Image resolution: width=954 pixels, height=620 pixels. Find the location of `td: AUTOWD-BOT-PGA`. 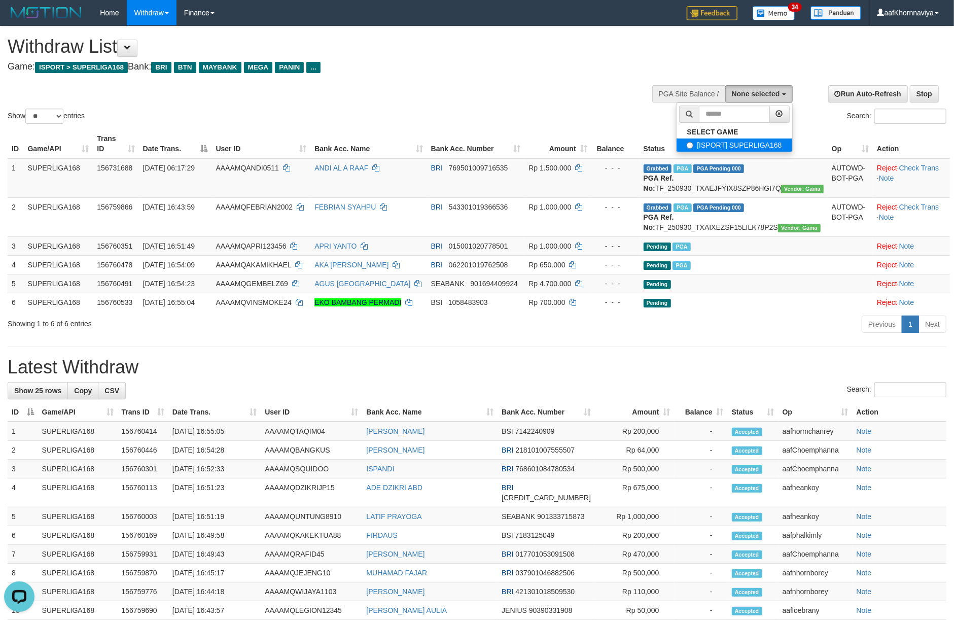

td: AUTOWD-BOT-PGA is located at coordinates (850, 178).